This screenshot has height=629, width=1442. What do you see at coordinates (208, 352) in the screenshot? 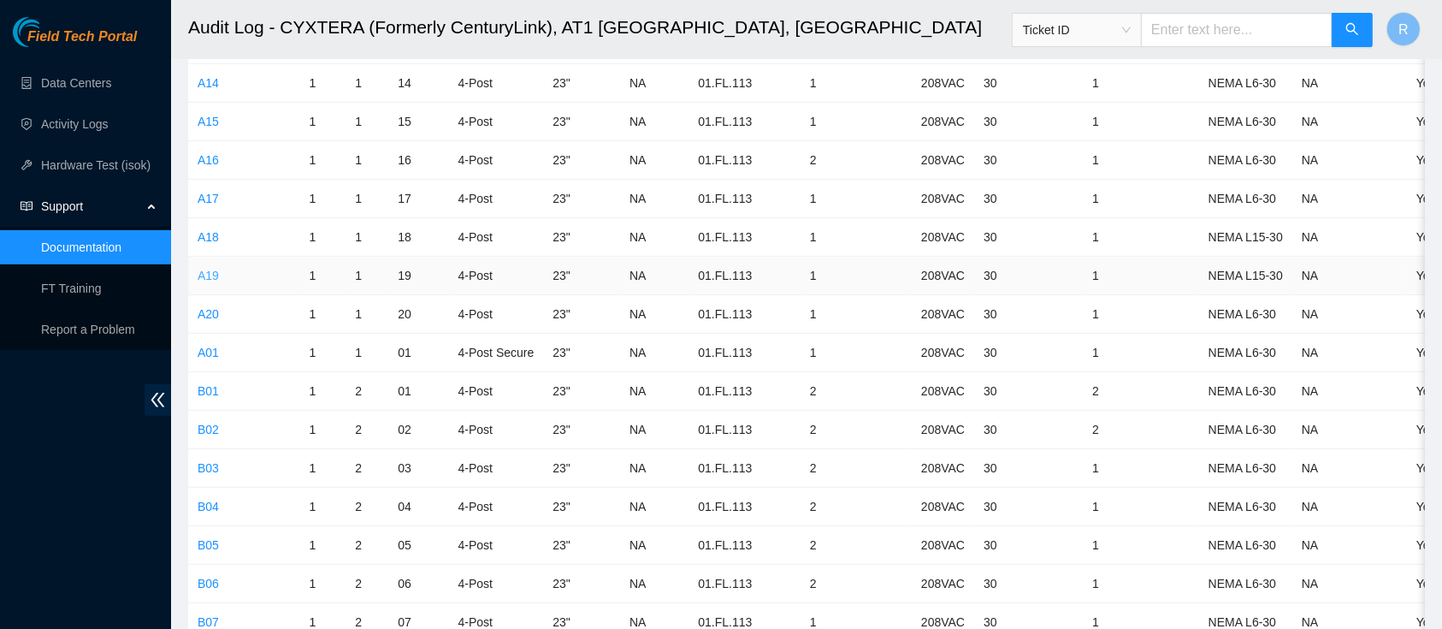
I see `a: A01` at bounding box center [208, 352].